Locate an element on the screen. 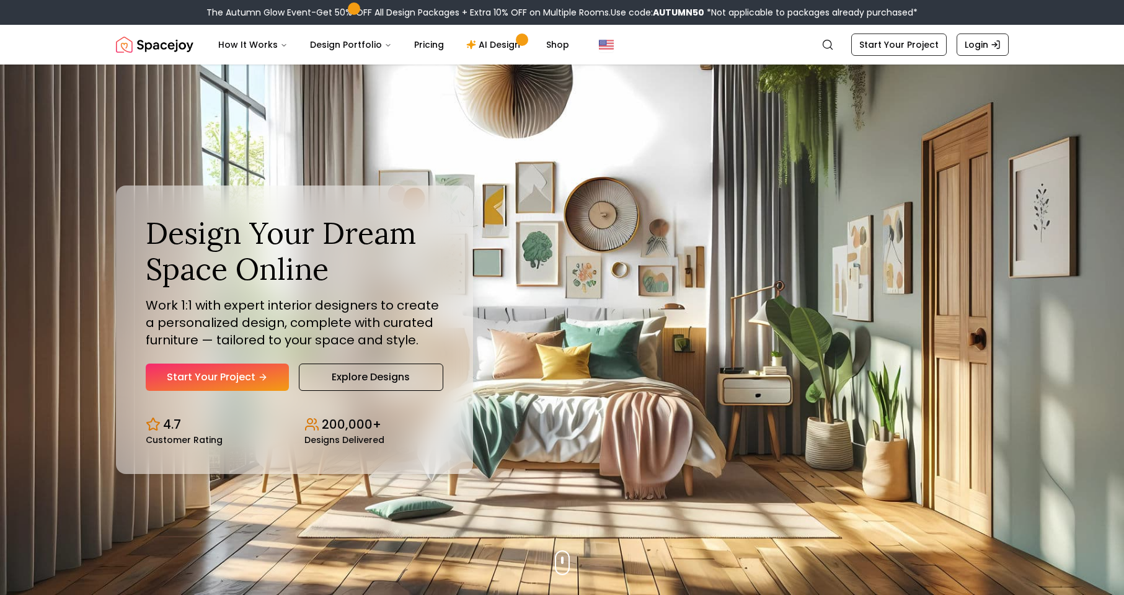  a: Spacejoy is located at coordinates (154, 45).